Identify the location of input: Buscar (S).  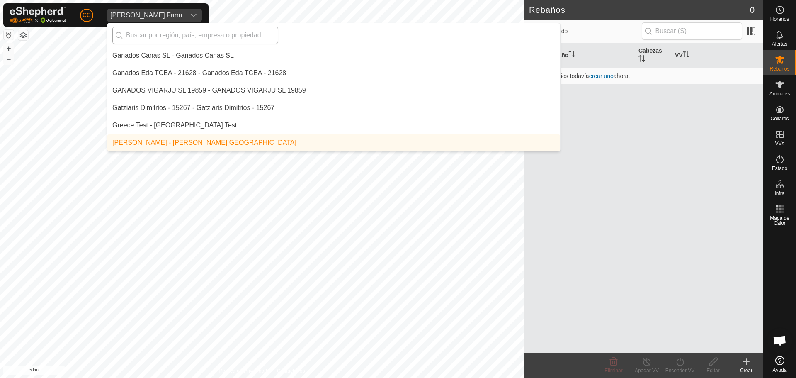
(692, 31).